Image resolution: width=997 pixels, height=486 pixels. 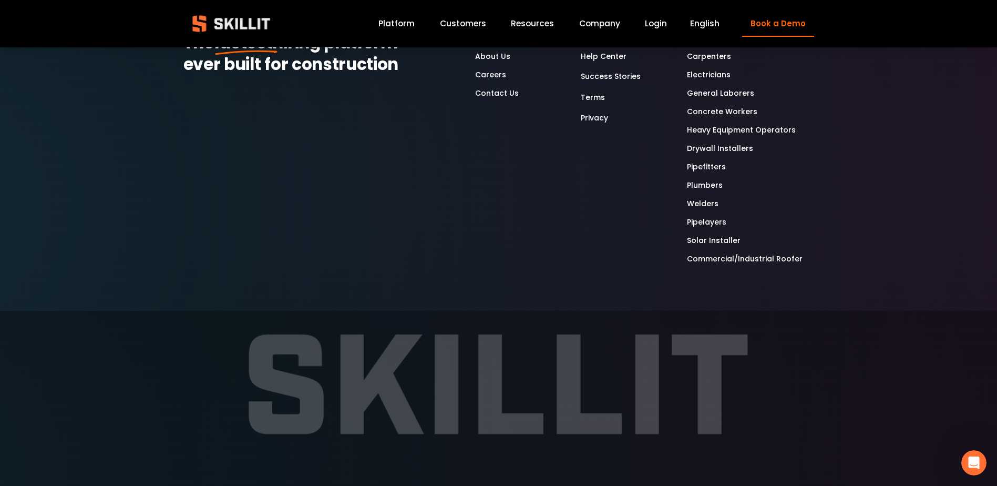 What do you see at coordinates (706, 167) in the screenshot?
I see `a: Pipefitters` at bounding box center [706, 167].